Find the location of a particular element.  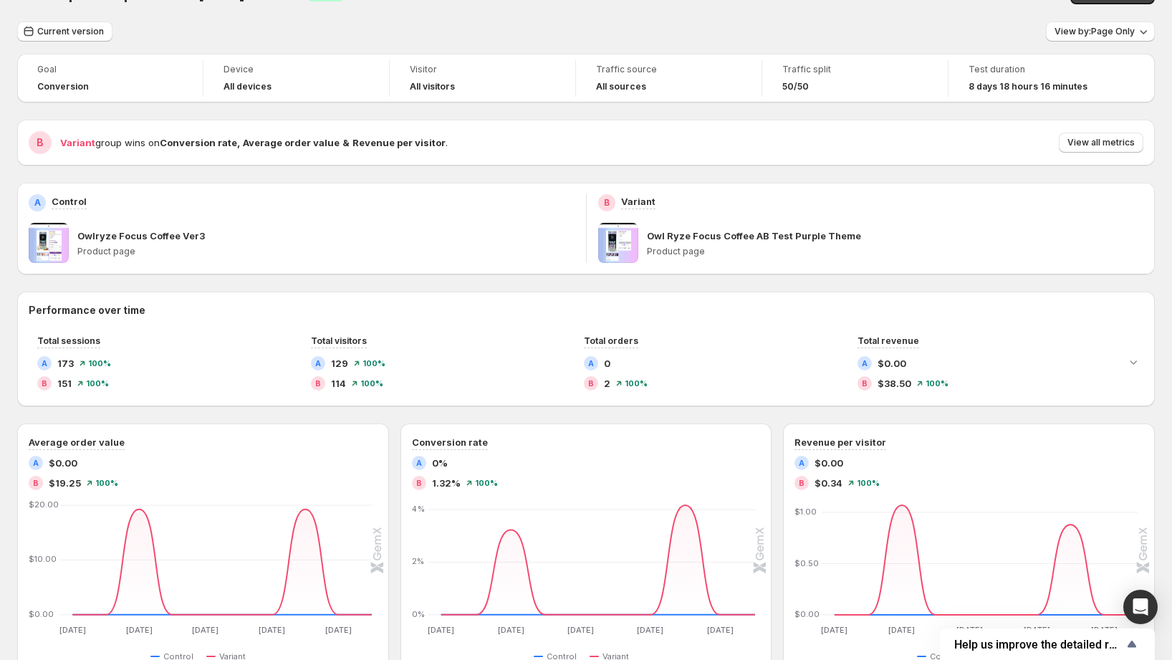

a: Traffic split50/50 is located at coordinates (855, 78).